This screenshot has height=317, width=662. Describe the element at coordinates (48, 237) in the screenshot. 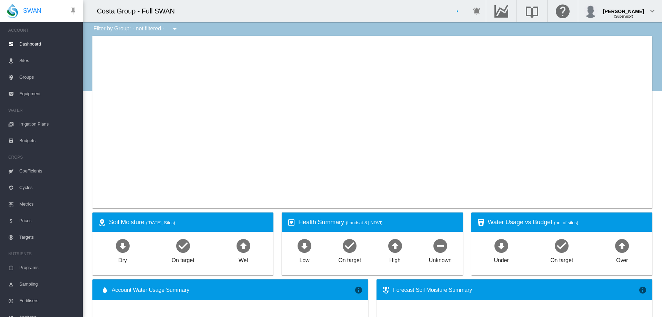

I see `span: Targets` at that location.